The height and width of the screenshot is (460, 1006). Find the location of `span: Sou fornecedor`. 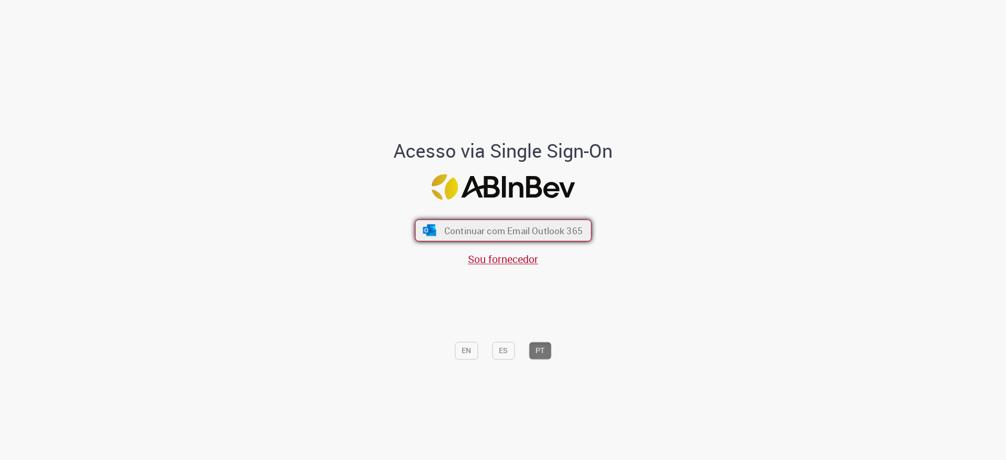

span: Sou fornecedor is located at coordinates (503, 259).